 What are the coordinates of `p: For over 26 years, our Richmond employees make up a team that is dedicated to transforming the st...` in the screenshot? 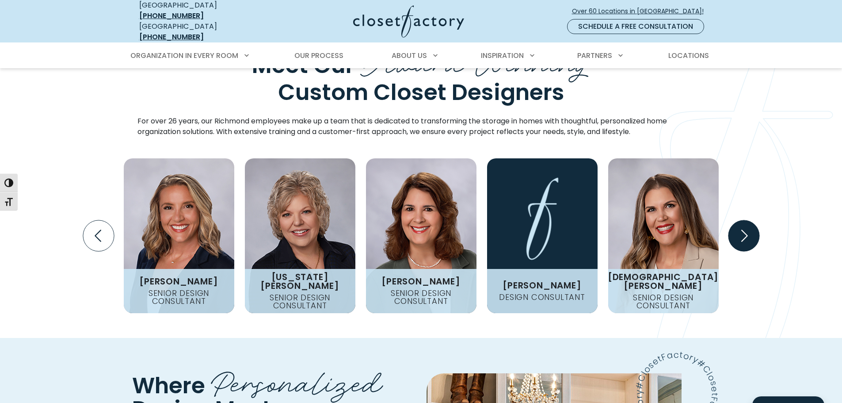 It's located at (421, 126).